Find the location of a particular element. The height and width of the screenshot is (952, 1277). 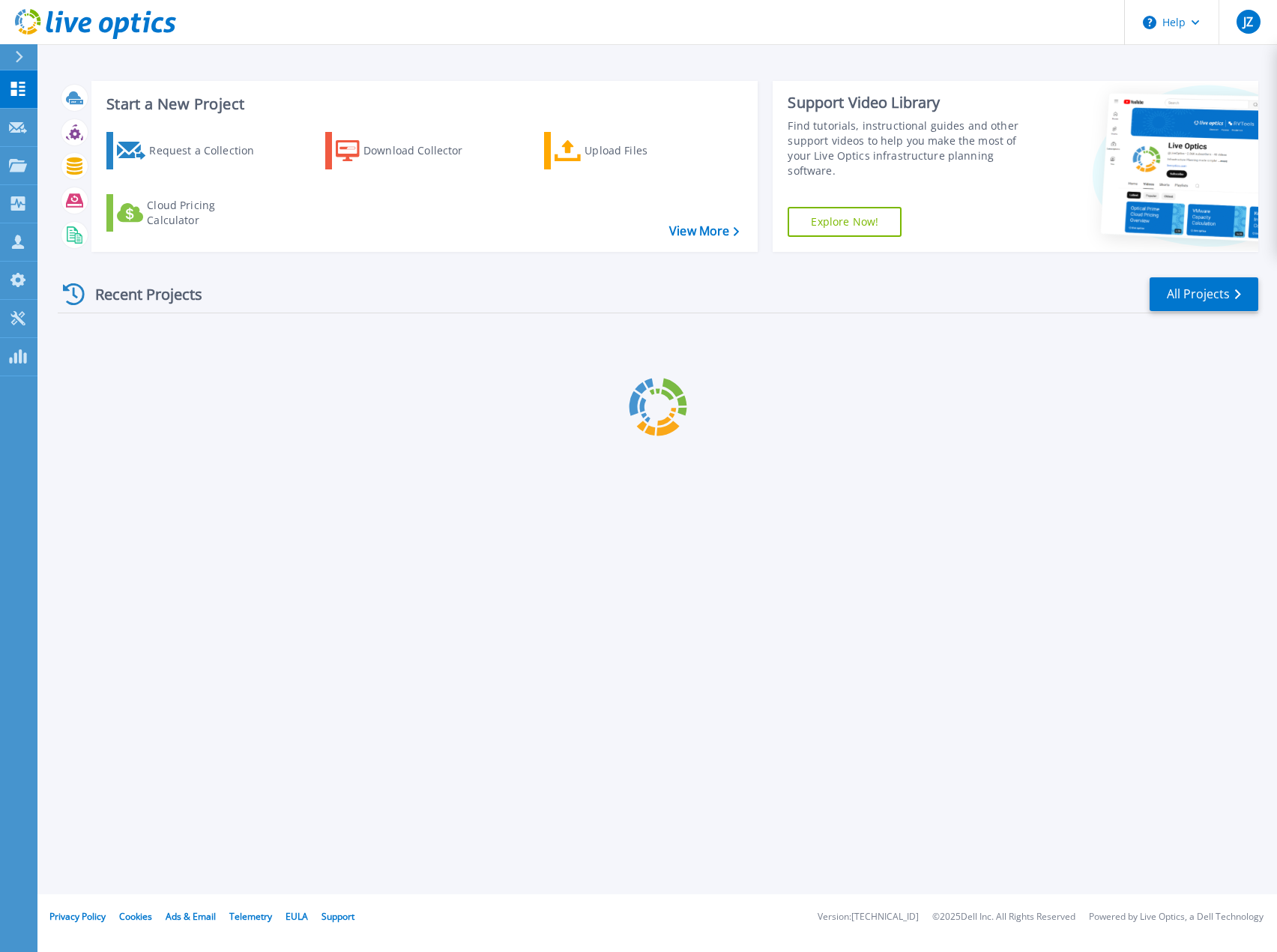

div: Support Video Library is located at coordinates (911, 103).